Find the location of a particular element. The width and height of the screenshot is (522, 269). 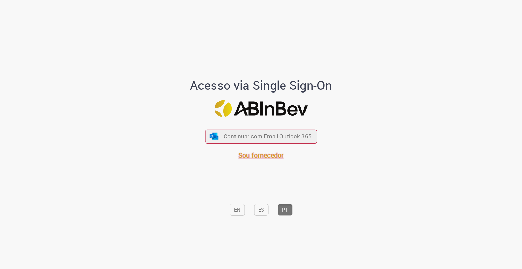

span: Continuar com Email Outlook 365 is located at coordinates (268, 136).